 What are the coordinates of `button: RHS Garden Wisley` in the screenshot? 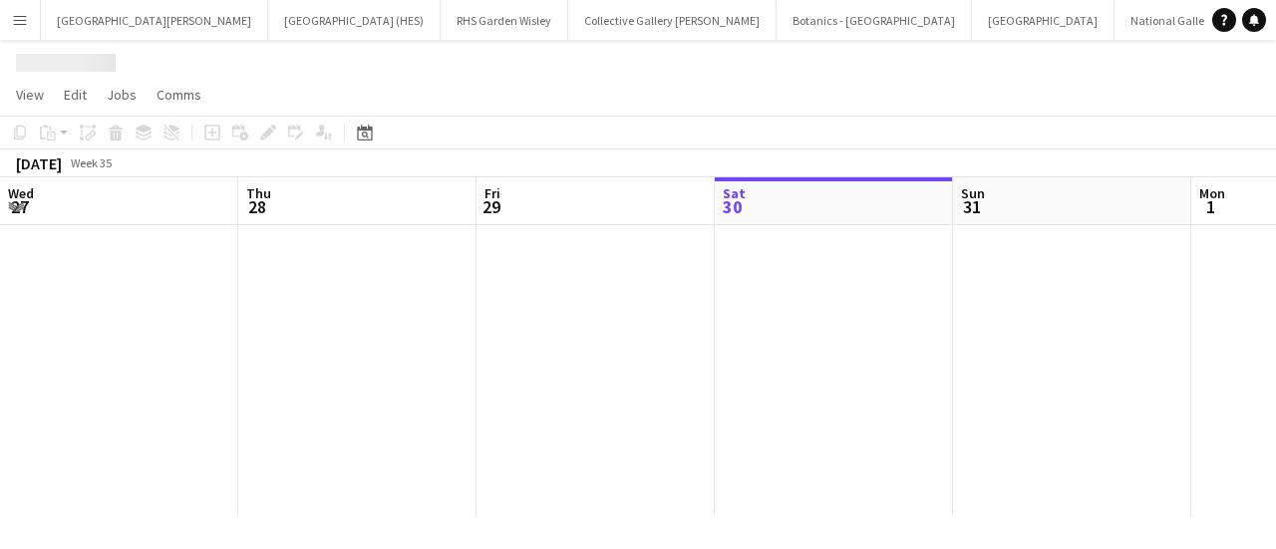 It's located at (504, 20).